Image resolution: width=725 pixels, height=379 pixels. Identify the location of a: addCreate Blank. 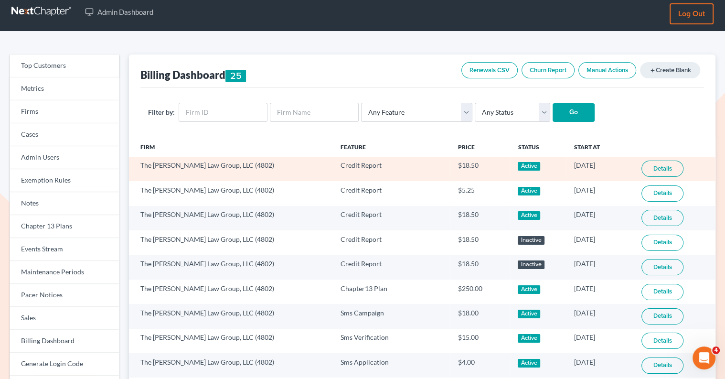
(670, 70).